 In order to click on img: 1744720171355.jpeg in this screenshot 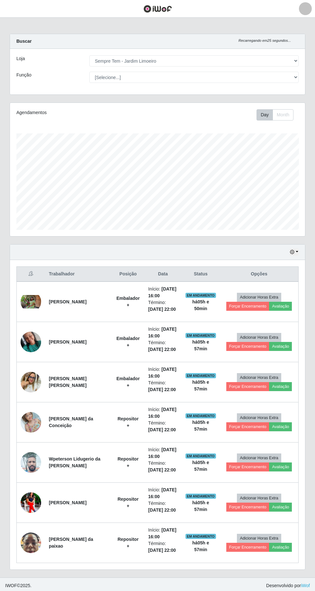, I will do `click(31, 422)`.